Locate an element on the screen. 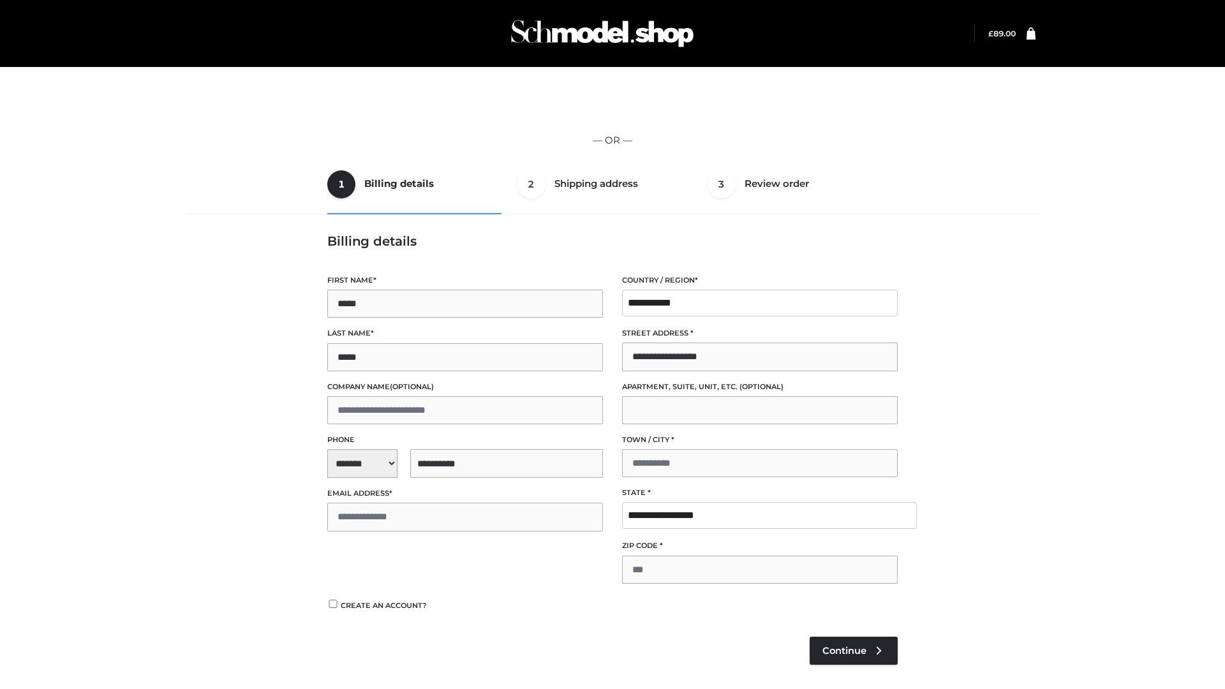 The height and width of the screenshot is (689, 1225). label: Town / City is located at coordinates (760, 440).